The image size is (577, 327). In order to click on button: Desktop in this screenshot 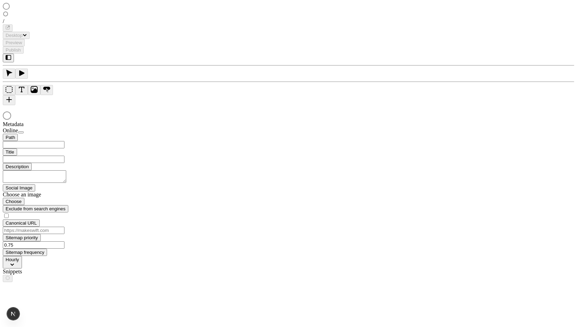, I will do `click(16, 35)`.